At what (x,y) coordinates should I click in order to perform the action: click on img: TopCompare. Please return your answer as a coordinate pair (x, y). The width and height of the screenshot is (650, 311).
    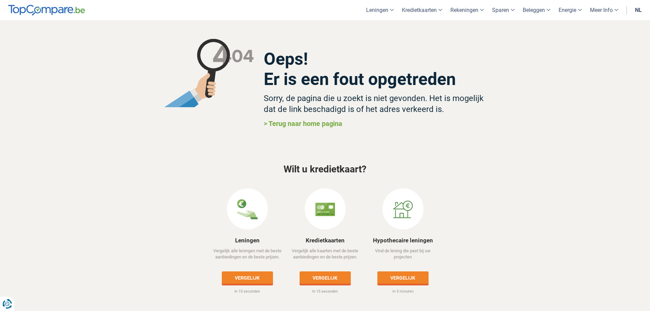
    Looking at the image, I should click on (46, 10).